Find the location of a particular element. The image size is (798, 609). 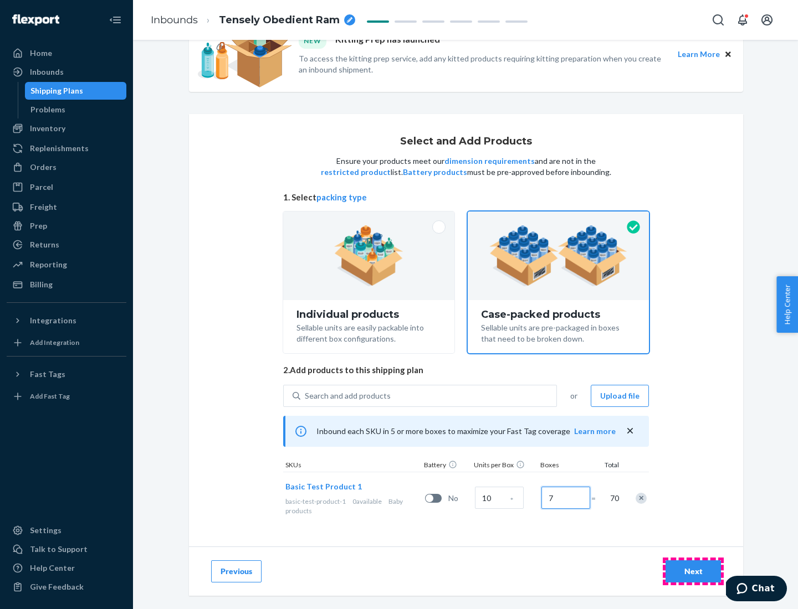

div: Units per Box is located at coordinates (505, 466).